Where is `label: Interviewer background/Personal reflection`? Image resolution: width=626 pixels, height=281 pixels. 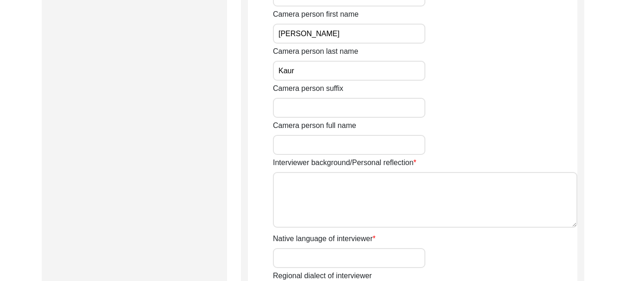 label: Interviewer background/Personal reflection is located at coordinates (345, 163).